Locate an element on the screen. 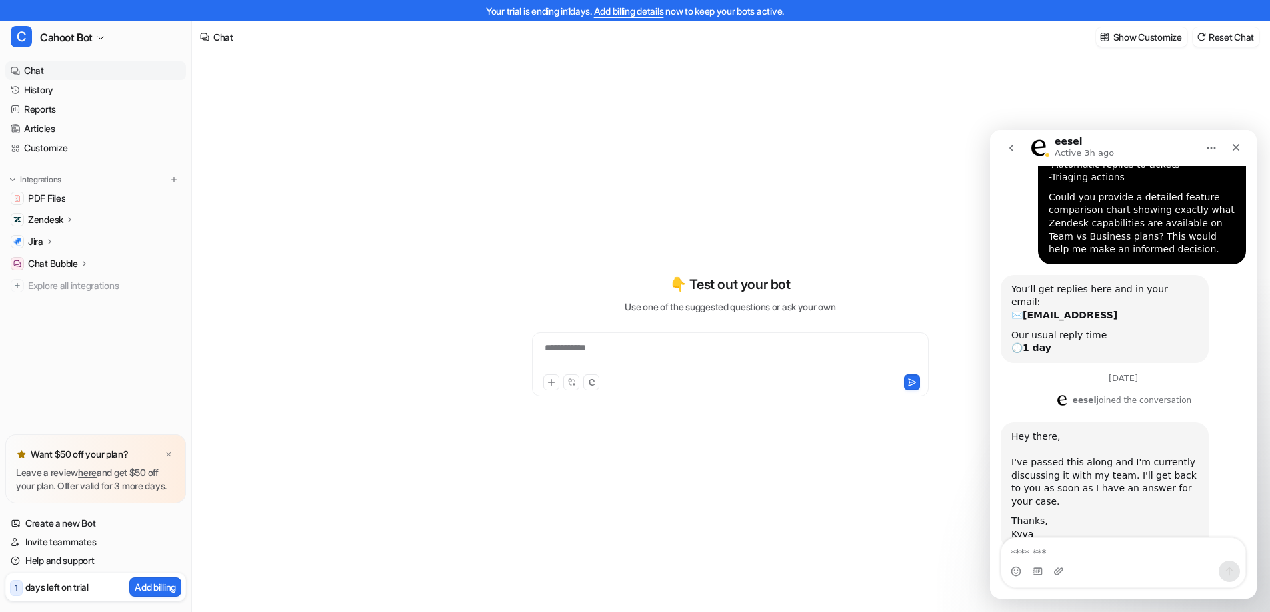 The image size is (1270, 612). p: days left on trial is located at coordinates (57, 587).